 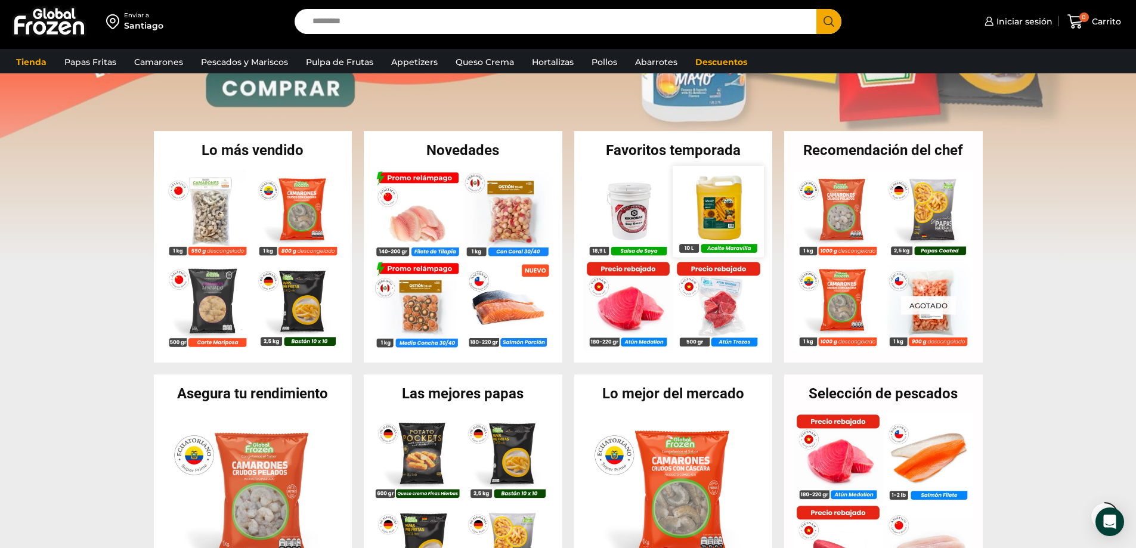 I want to click on p: Agotado, so click(x=929, y=305).